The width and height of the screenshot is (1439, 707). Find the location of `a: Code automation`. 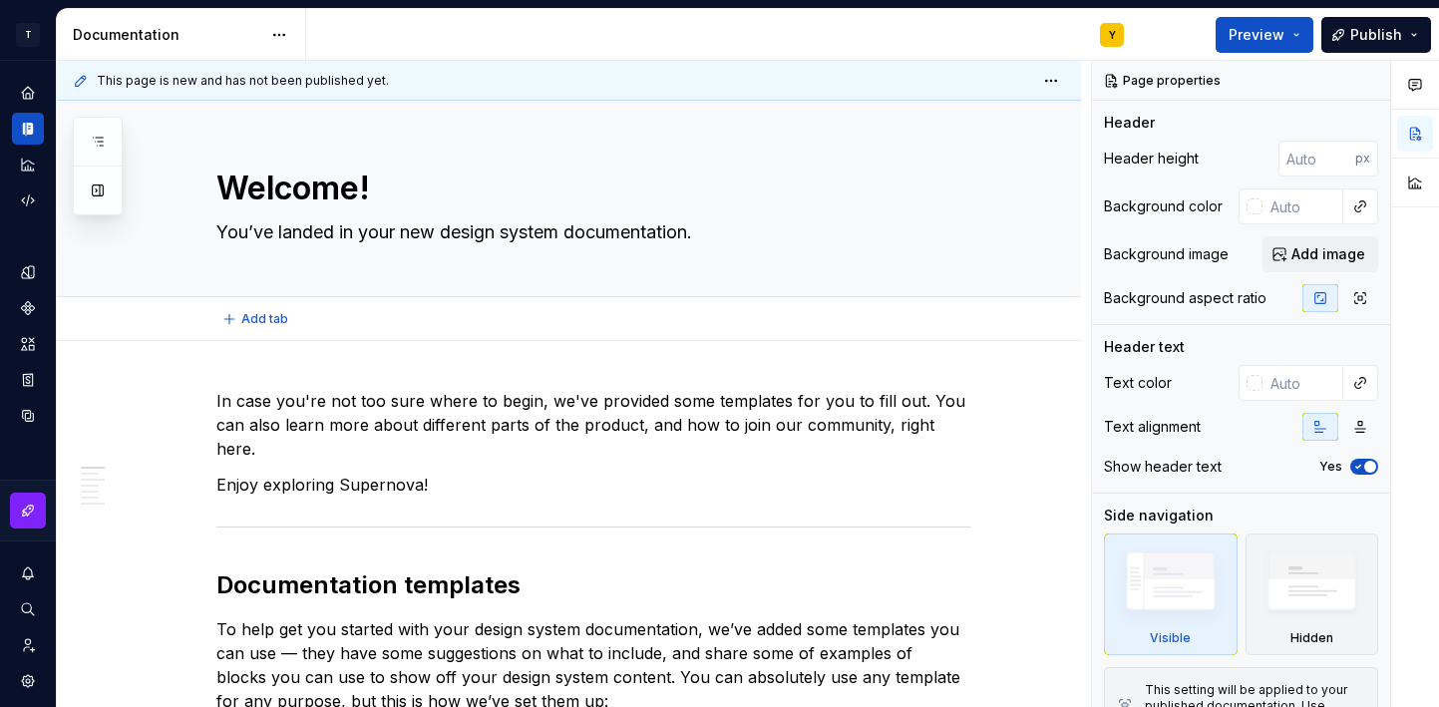

a: Code automation is located at coordinates (28, 200).